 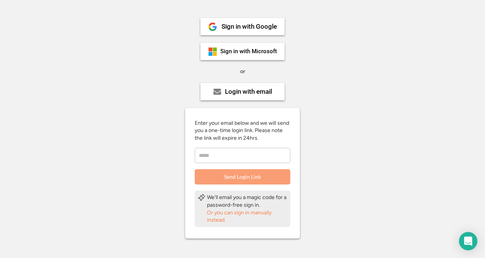 What do you see at coordinates (247, 216) in the screenshot?
I see `div: Or you can sign in manually instead.` at bounding box center [247, 216].